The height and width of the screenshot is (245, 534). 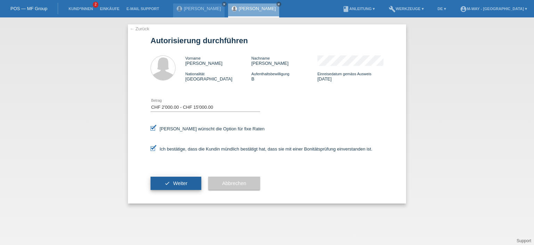 I want to click on a: ← Zurück, so click(x=140, y=29).